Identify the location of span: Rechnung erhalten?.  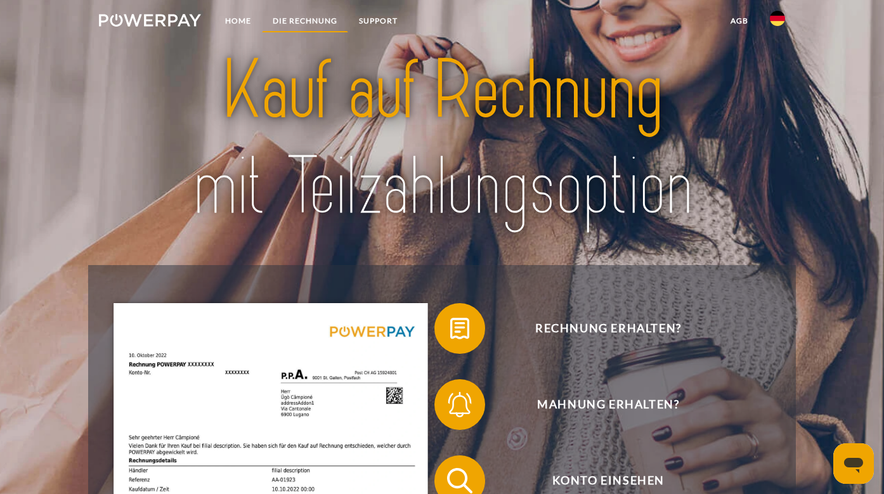
(608, 328).